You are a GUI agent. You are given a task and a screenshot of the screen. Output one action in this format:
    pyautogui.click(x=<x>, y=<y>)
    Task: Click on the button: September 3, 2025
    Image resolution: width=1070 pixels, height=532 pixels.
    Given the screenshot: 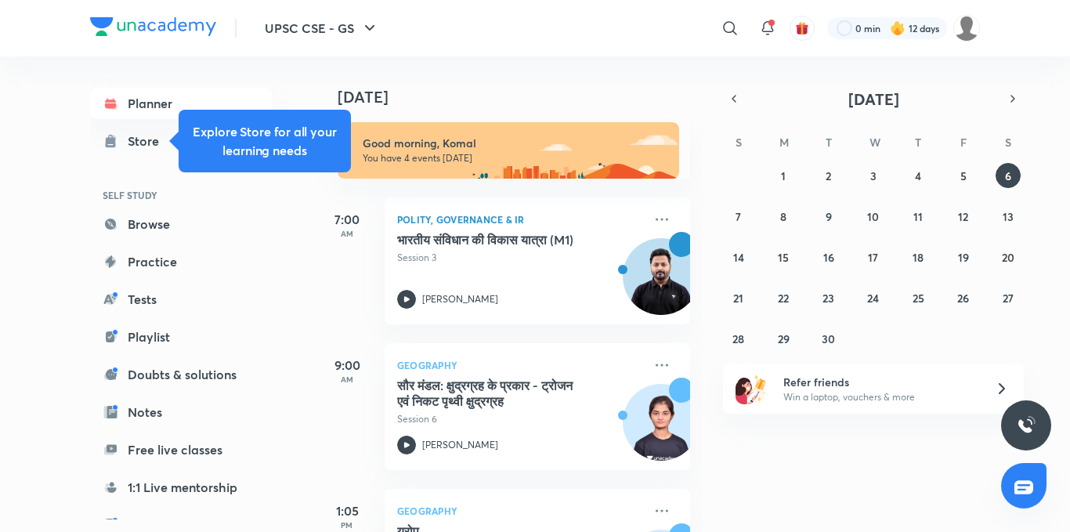 What is the action you would take?
    pyautogui.click(x=873, y=175)
    